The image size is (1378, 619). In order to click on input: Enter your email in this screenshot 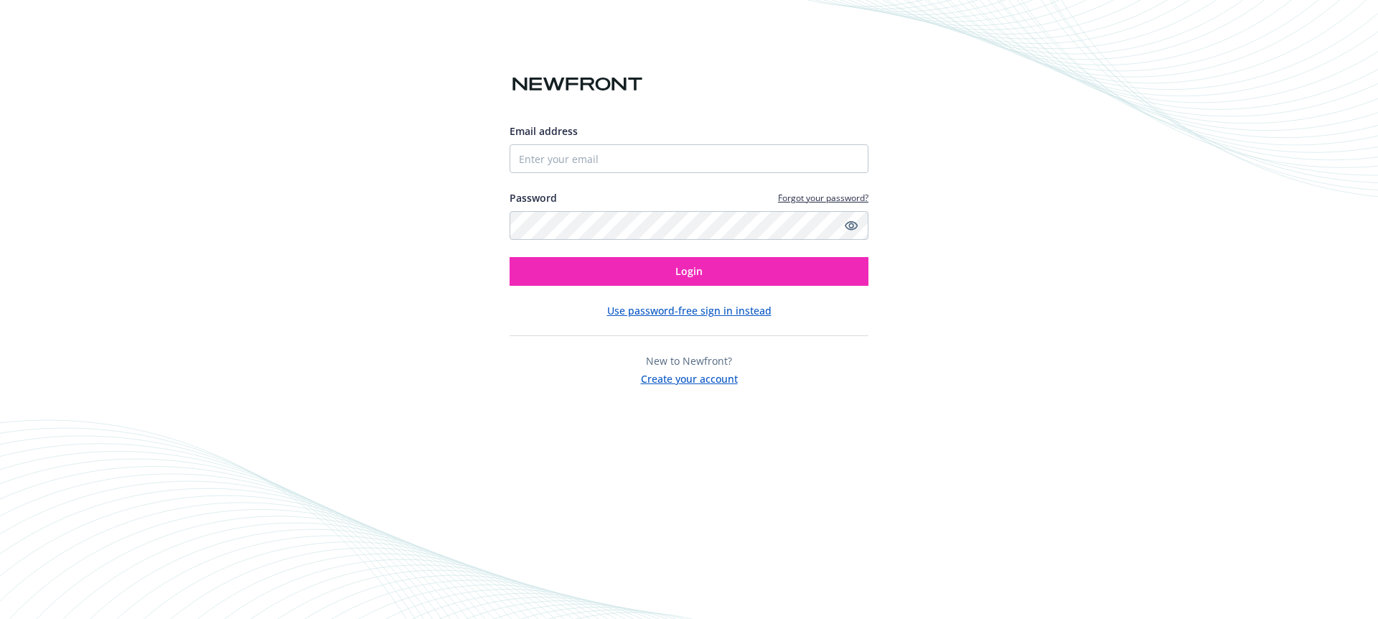, I will do `click(689, 159)`.